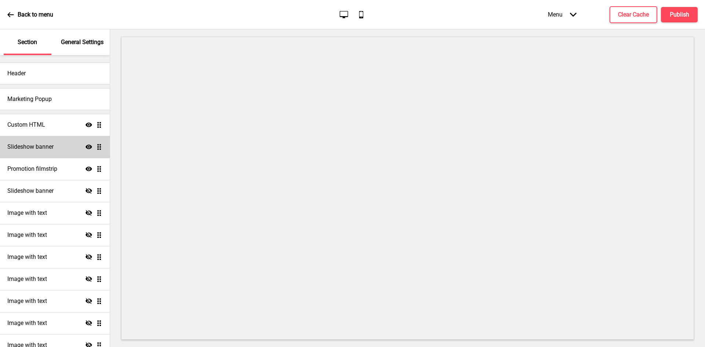  What do you see at coordinates (633, 15) in the screenshot?
I see `button: Clear Cache` at bounding box center [633, 15].